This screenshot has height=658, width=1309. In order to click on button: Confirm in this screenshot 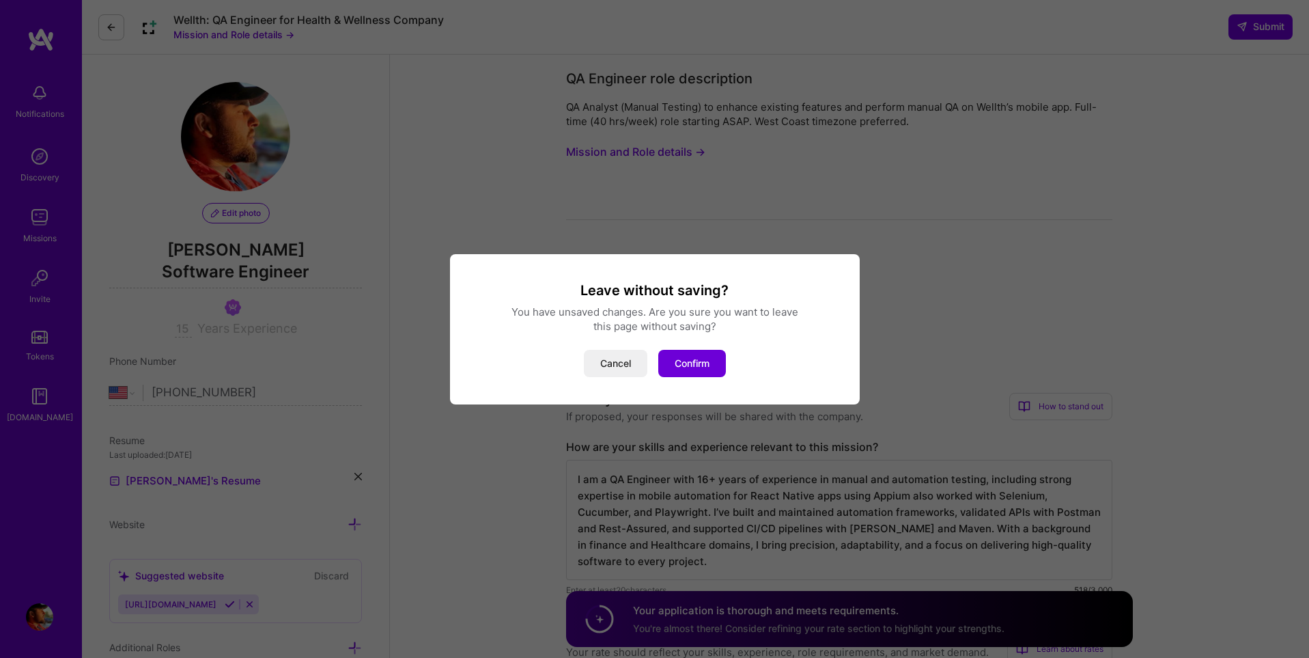, I will do `click(692, 363)`.